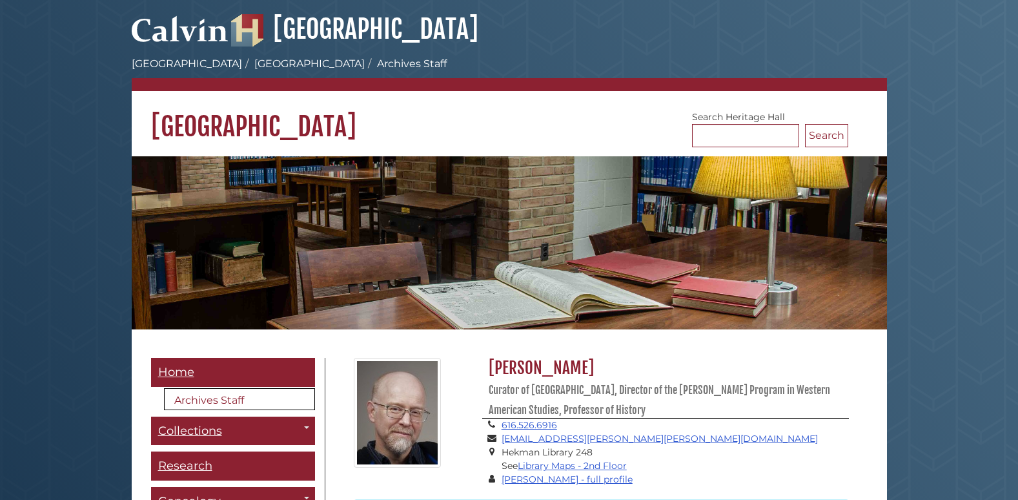  What do you see at coordinates (233, 431) in the screenshot?
I see `a: Collections` at bounding box center [233, 431].